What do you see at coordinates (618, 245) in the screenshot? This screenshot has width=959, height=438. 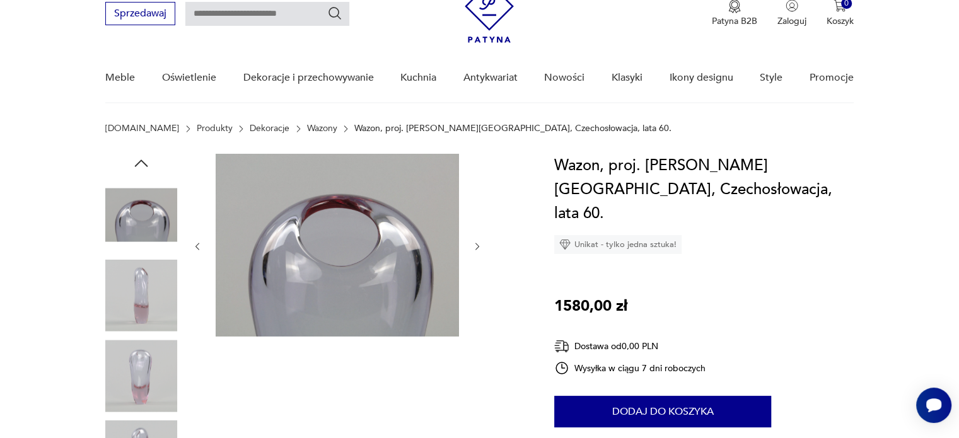 I see `div: Unikat - tylko jedna sztuka!` at bounding box center [618, 245].